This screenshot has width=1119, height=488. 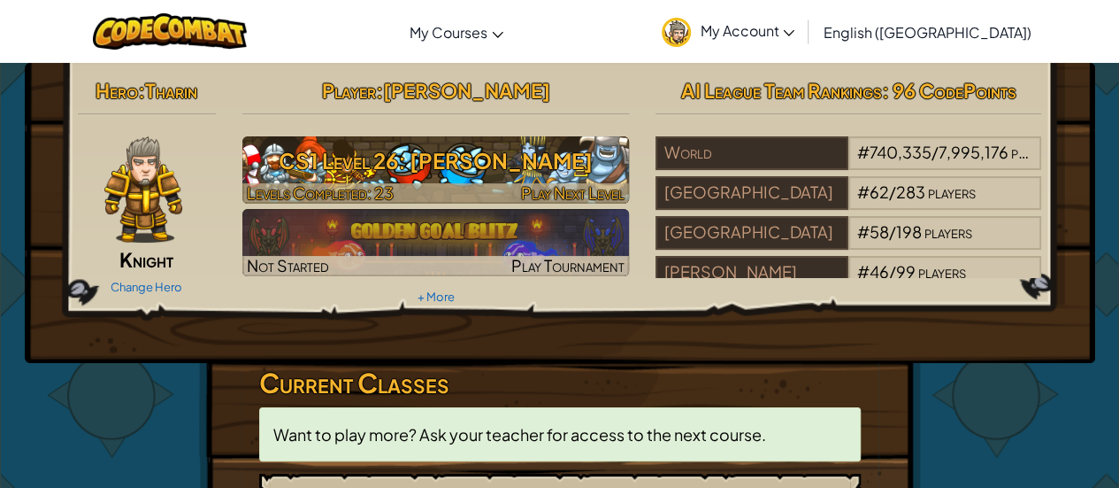 What do you see at coordinates (146, 287) in the screenshot?
I see `a: Change Hero` at bounding box center [146, 287].